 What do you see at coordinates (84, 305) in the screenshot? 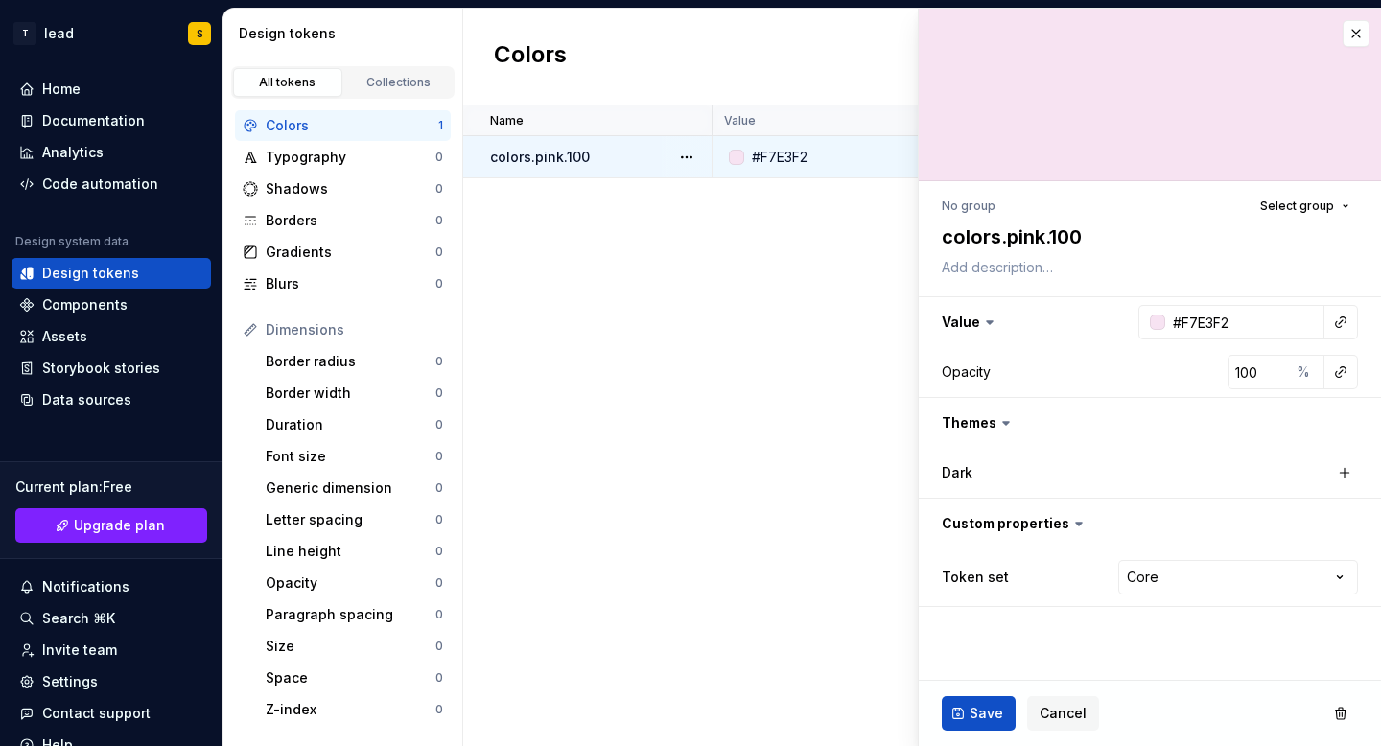
I see `div: Components` at bounding box center [84, 305].